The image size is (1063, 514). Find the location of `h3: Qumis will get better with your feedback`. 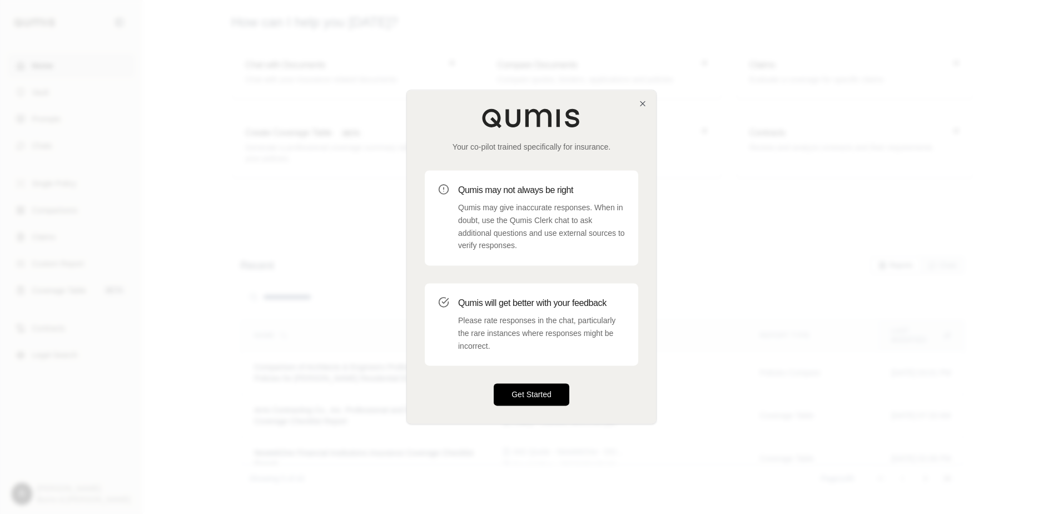

h3: Qumis will get better with your feedback is located at coordinates (541, 303).